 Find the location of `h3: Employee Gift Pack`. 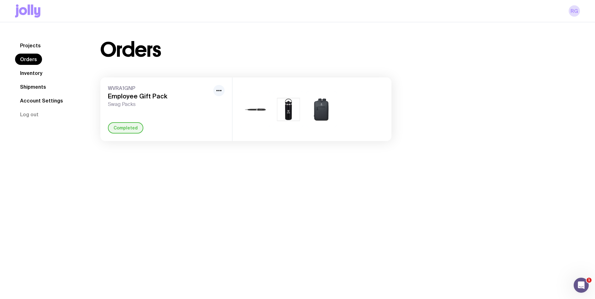

h3: Employee Gift Pack is located at coordinates (159, 96).